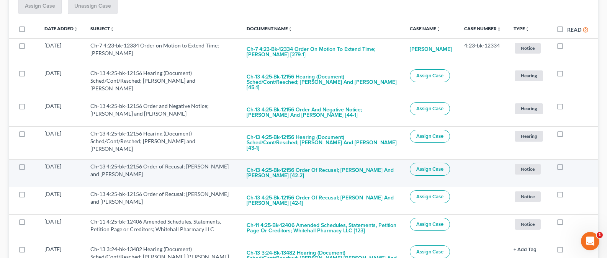 This screenshot has height=258, width=607. What do you see at coordinates (322, 228) in the screenshot?
I see `button: Ch-11 4:25-bk-12406 Amended Schedules, Statements, Petition Page or Creditors; Whitehall Pharmacy...` at bounding box center [322, 228].